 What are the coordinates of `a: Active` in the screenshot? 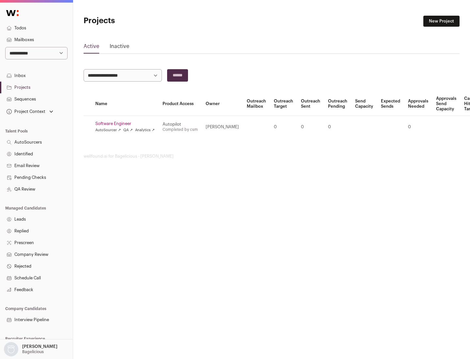 It's located at (91, 48).